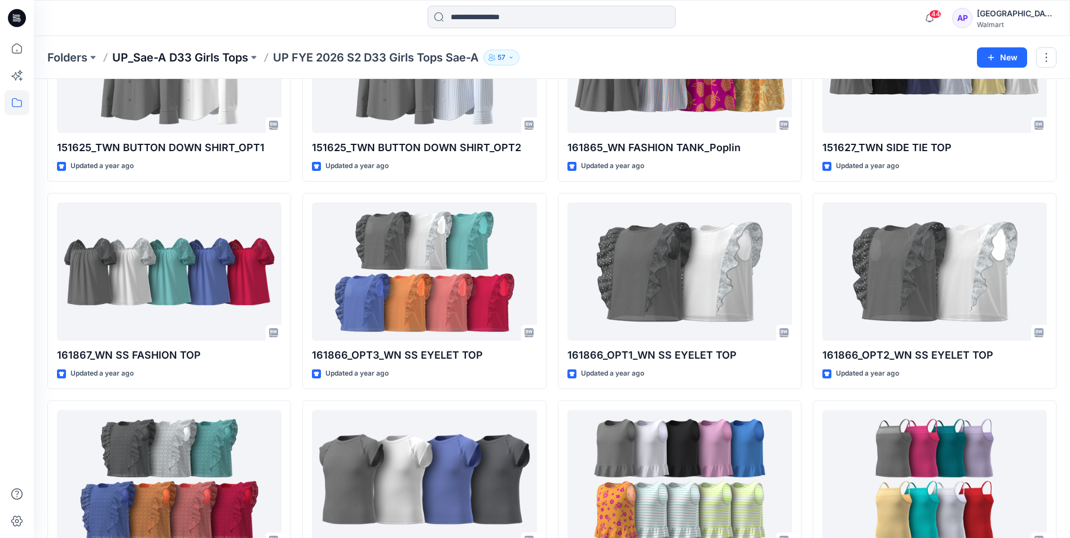 The height and width of the screenshot is (538, 1070). What do you see at coordinates (934, 271) in the screenshot?
I see `a: 161866_OPT2_WN SS EYELET TOP` at bounding box center [934, 271].